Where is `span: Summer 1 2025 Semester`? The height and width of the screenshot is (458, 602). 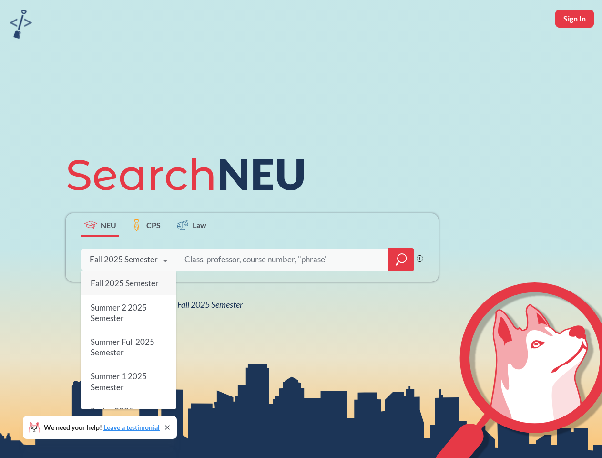
span: Summer 1 2025 Semester is located at coordinates (119, 382).